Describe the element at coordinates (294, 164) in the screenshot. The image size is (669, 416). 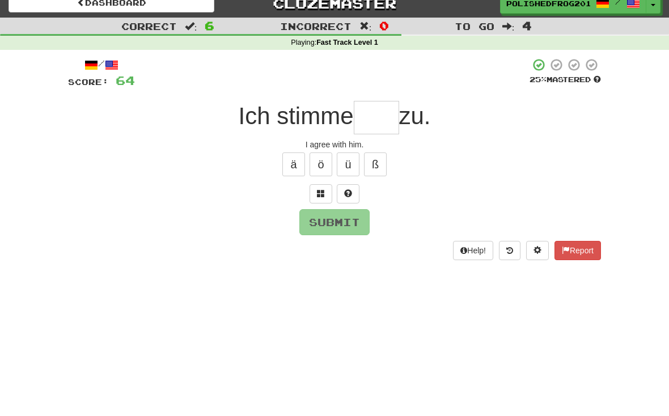
I see `button: ä` at that location.